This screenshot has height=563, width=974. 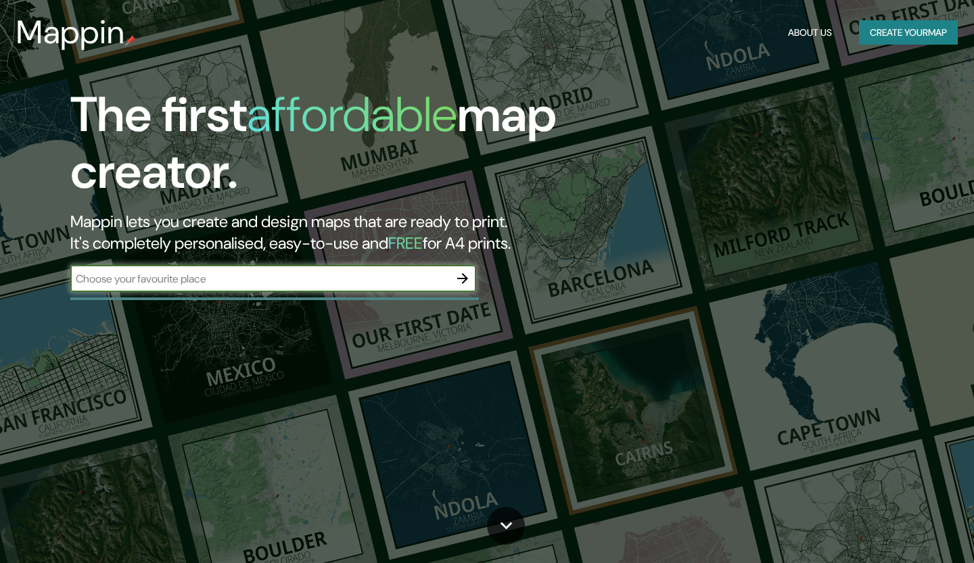 I want to click on h1: The first map creator., so click(x=314, y=149).